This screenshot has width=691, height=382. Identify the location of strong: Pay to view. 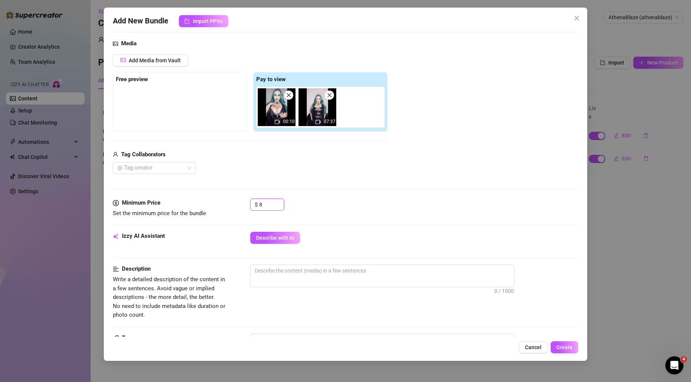
(271, 79).